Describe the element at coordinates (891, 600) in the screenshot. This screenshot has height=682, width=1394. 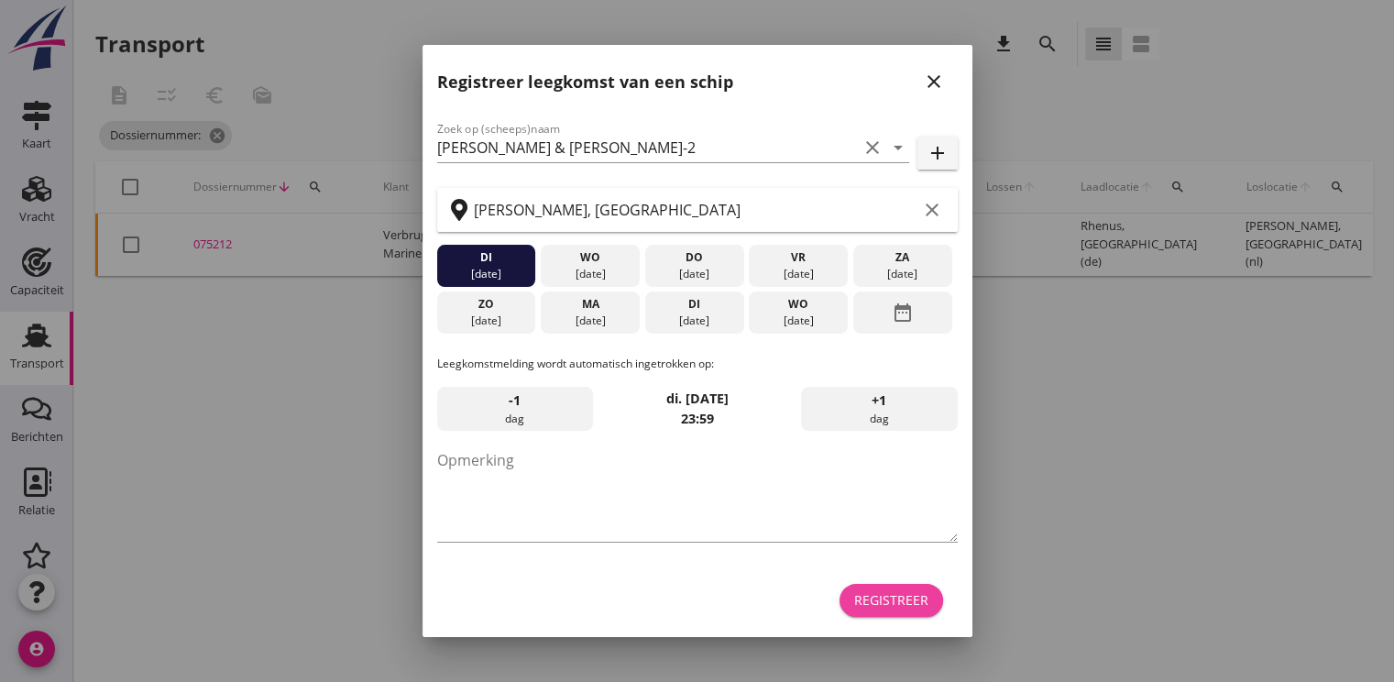
I see `button: Registreer` at that location.